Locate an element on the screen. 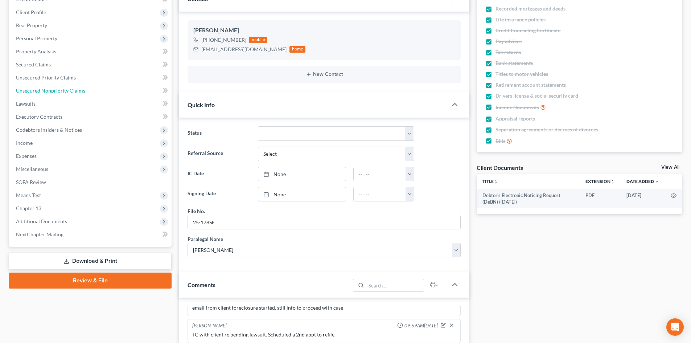 This screenshot has width=691, height=343. span: Codebtors Insiders & Notices is located at coordinates (49, 129).